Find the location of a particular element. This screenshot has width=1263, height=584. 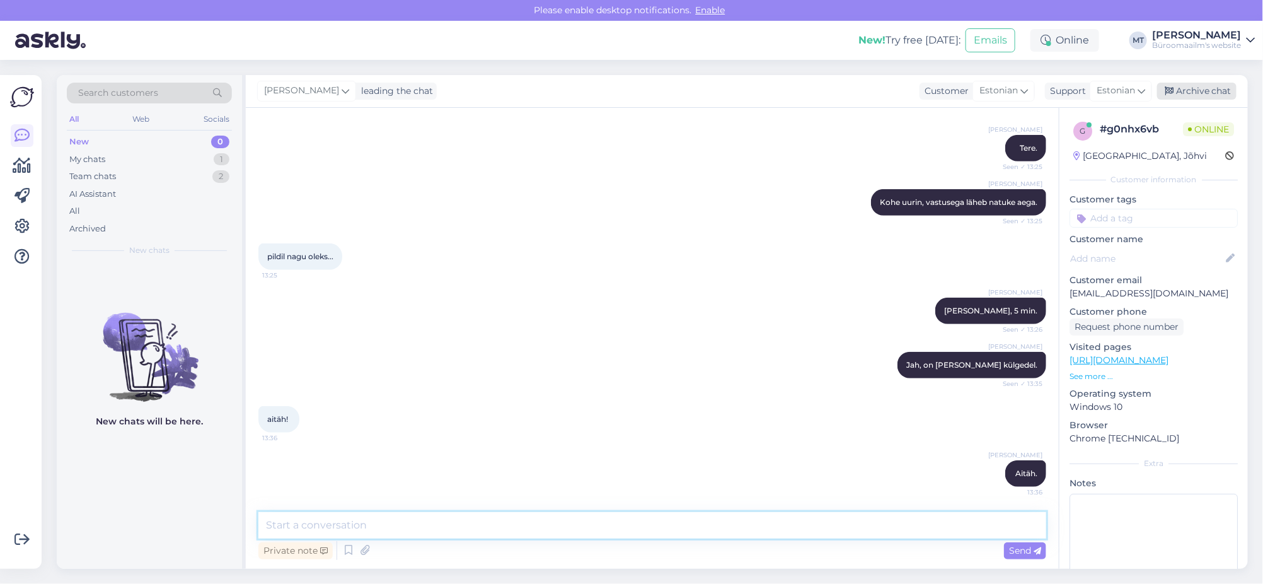

p: Customer name is located at coordinates (1153, 239).